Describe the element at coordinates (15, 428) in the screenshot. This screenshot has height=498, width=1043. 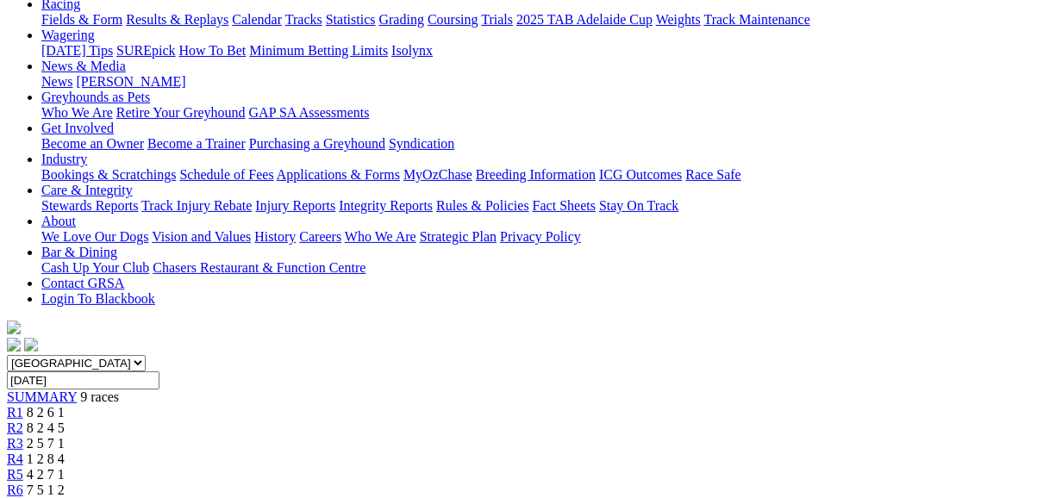
I see `span: R2` at that location.